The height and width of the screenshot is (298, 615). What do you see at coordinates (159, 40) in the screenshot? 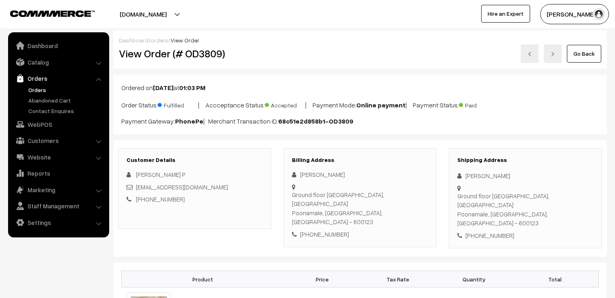
I see `a: orders` at bounding box center [159, 40].